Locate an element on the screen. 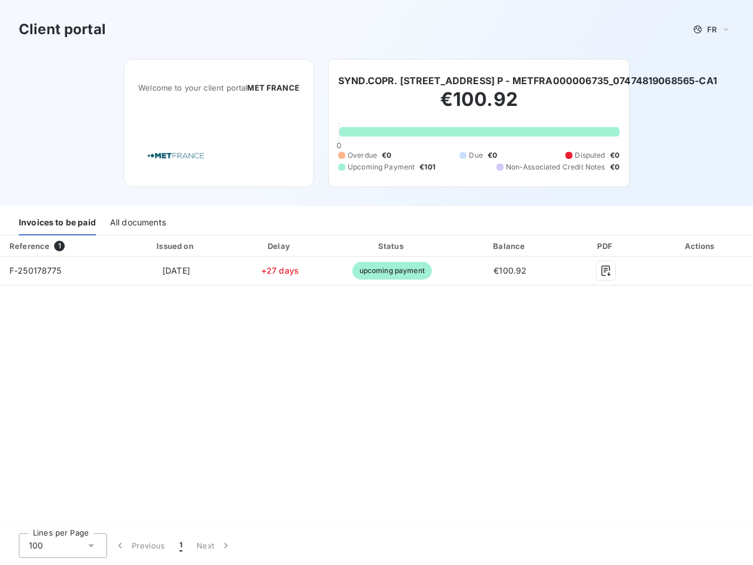 The image size is (753, 565). button: 1 is located at coordinates (181, 545).